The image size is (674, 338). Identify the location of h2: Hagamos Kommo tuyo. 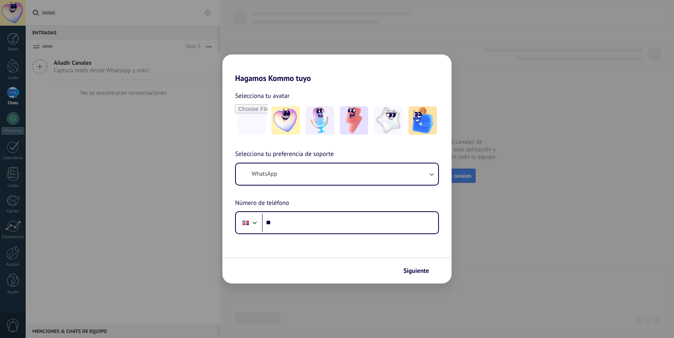
(337, 69).